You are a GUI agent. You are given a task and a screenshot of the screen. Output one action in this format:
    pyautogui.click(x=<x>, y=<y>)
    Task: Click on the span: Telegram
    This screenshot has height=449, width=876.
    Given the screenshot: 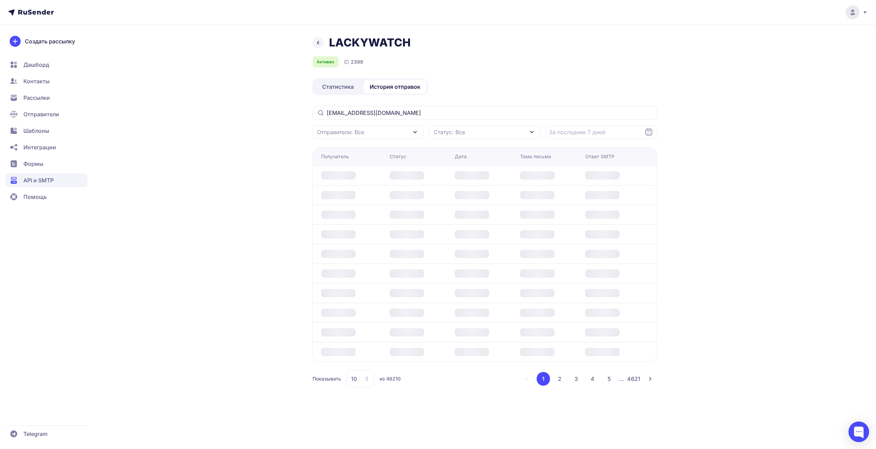 What is the action you would take?
    pyautogui.click(x=35, y=434)
    